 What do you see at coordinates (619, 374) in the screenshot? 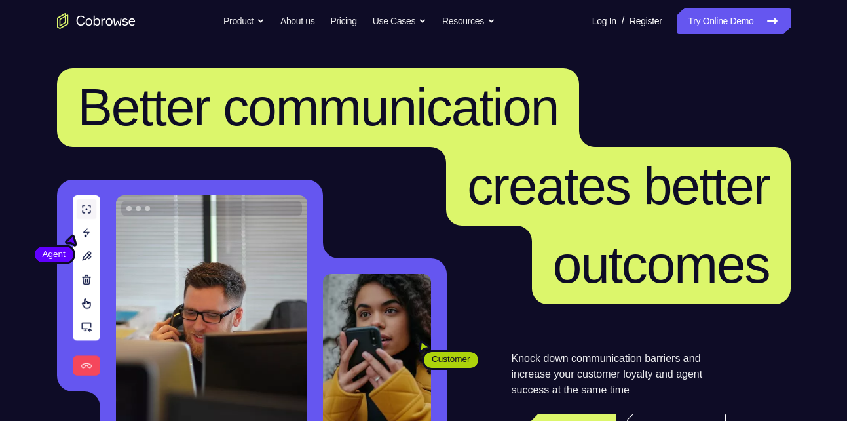
I see `p: Knock down communication barriers and increase your customer loyalty and agent success at the sam...` at bounding box center [619, 374].